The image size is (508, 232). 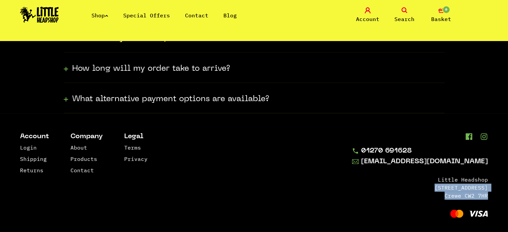 I want to click on li: Crewe CW2 7HR, so click(x=420, y=196).